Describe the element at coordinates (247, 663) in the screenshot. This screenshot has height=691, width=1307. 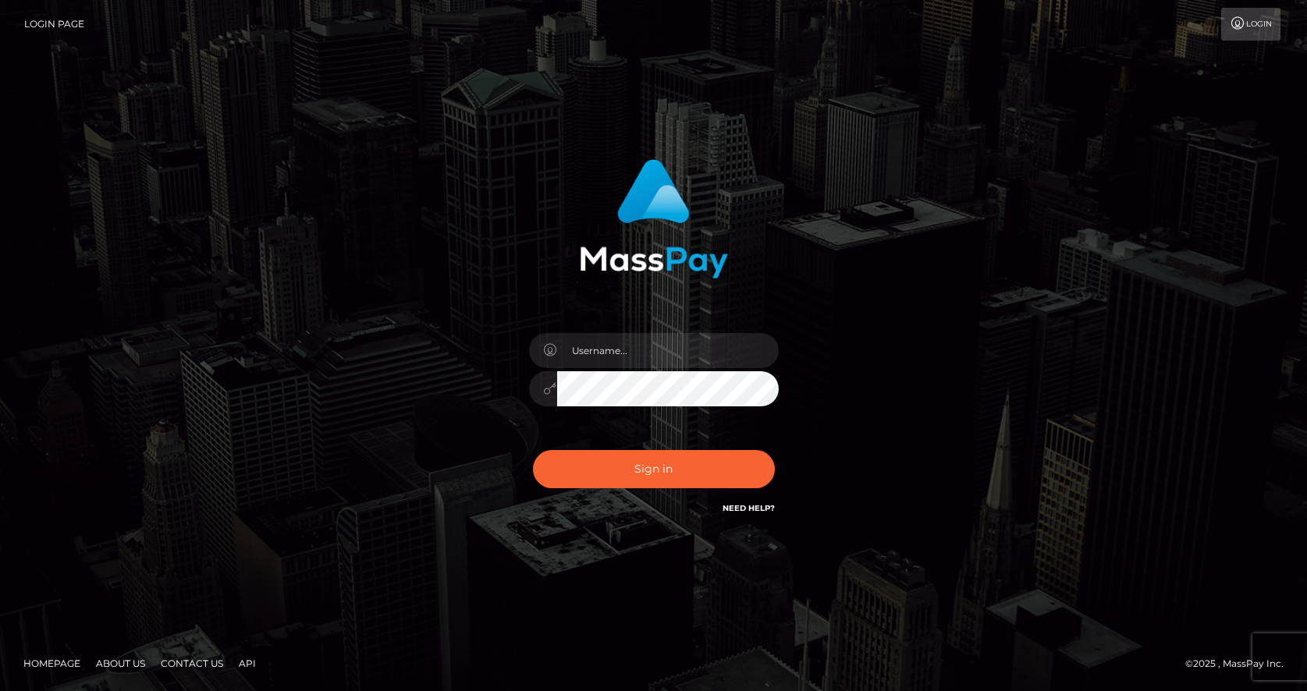
I see `a: API` at that location.